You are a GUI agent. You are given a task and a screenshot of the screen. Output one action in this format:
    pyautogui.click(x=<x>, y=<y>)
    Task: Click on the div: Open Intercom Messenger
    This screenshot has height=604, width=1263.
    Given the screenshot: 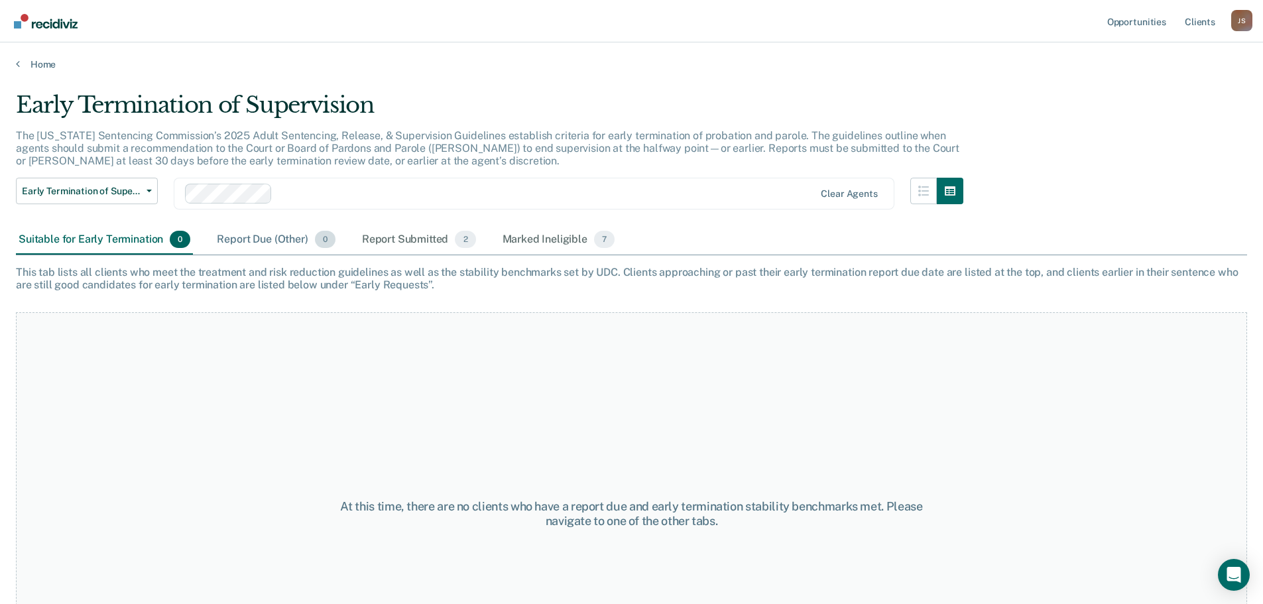 What is the action you would take?
    pyautogui.click(x=1233, y=575)
    